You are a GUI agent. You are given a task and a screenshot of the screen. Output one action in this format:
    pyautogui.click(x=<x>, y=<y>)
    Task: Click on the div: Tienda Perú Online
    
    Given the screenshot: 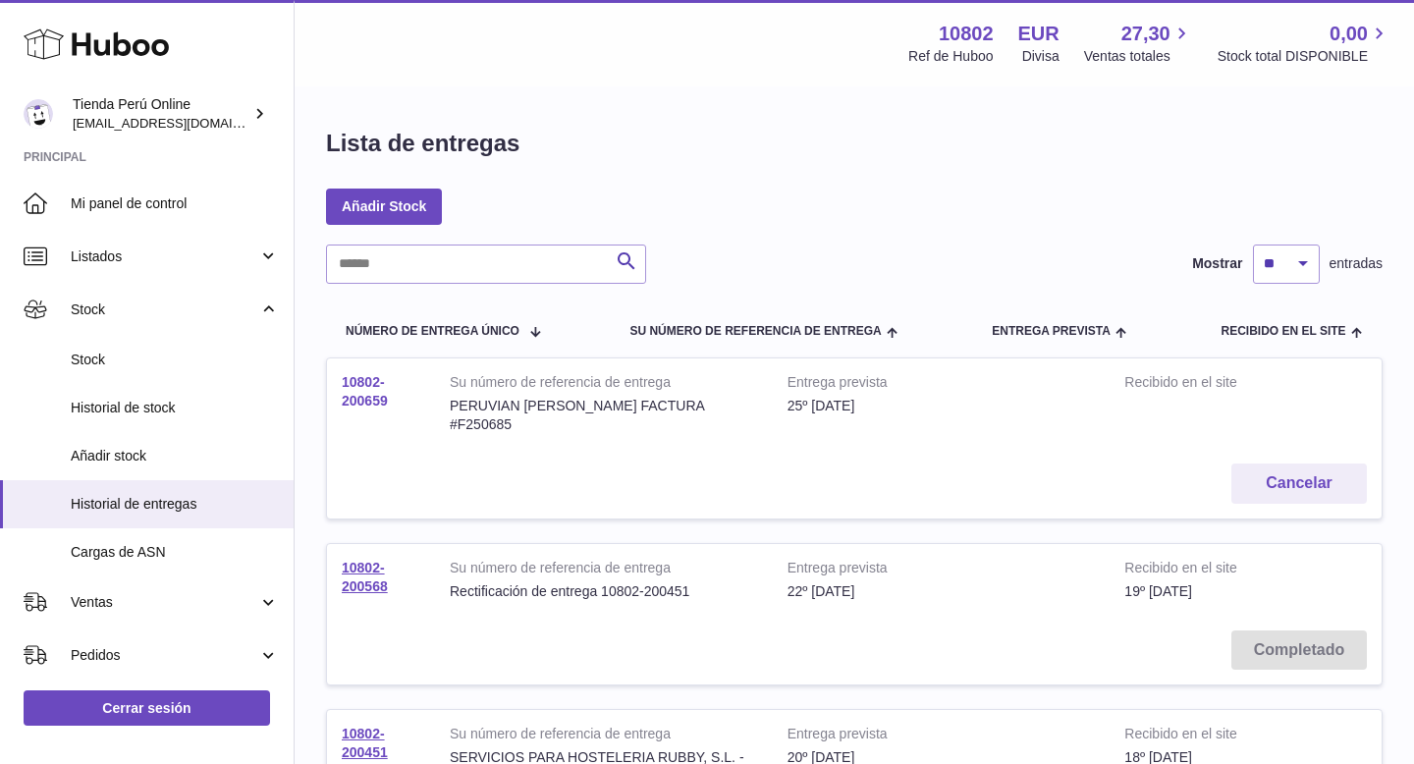 What is the action you would take?
    pyautogui.click(x=161, y=114)
    